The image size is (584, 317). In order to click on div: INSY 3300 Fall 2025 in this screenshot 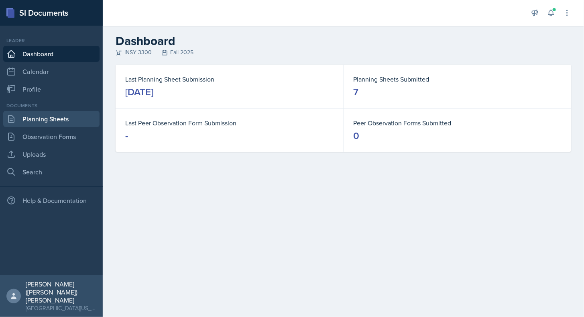, I will do `click(343, 52)`.